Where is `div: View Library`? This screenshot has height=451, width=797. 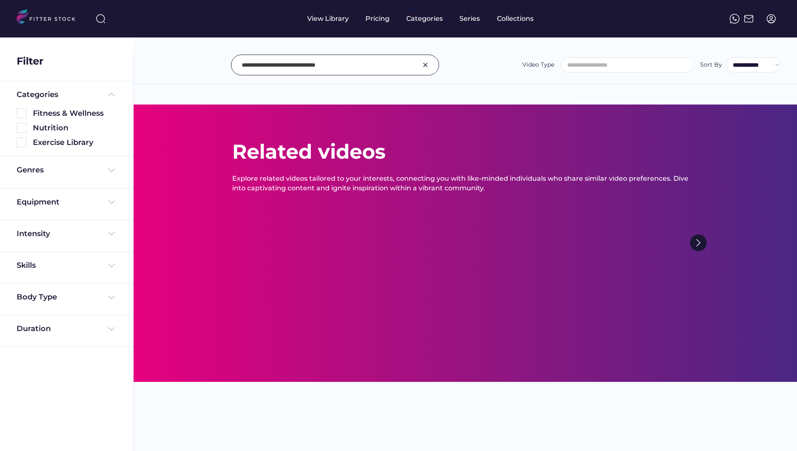 div: View Library is located at coordinates (328, 19).